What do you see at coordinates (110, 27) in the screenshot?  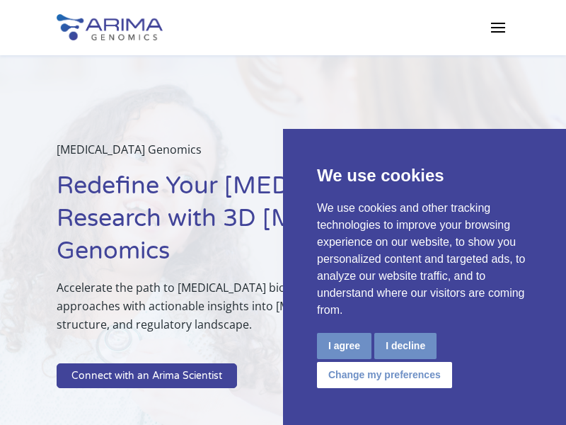 I see `img: Arima-Genomics-logo` at bounding box center [110, 27].